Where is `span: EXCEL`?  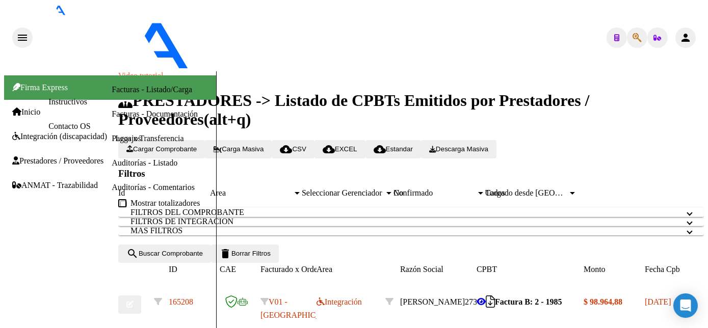
span: EXCEL is located at coordinates (340, 149).